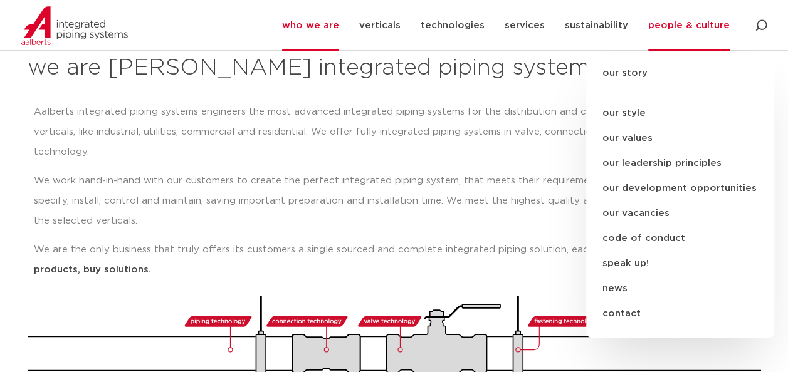  What do you see at coordinates (680, 80) in the screenshot?
I see `a: our story` at bounding box center [680, 80].